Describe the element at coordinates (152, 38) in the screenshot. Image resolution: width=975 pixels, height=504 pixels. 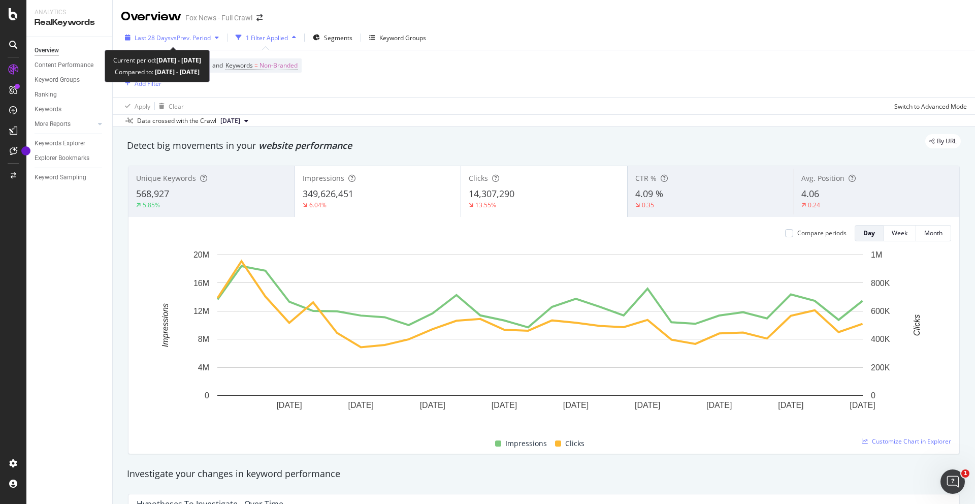
I see `span: Last 28 Days` at that location.